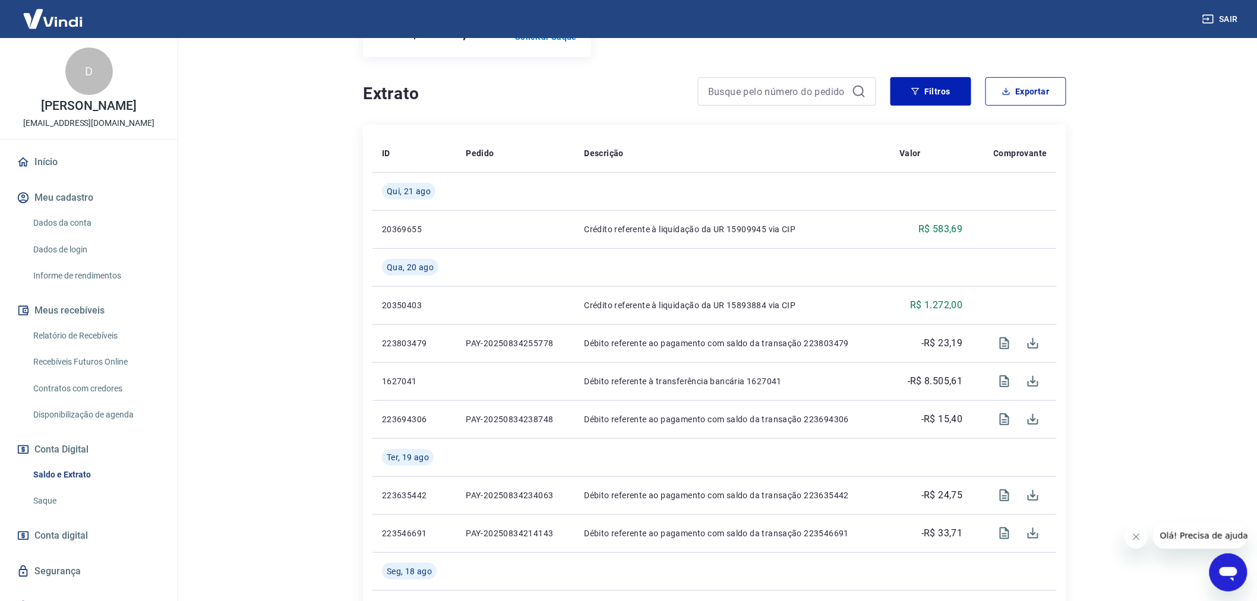 The height and width of the screenshot is (601, 1257). Describe the element at coordinates (415, 533) in the screenshot. I see `p: 223546691` at that location.